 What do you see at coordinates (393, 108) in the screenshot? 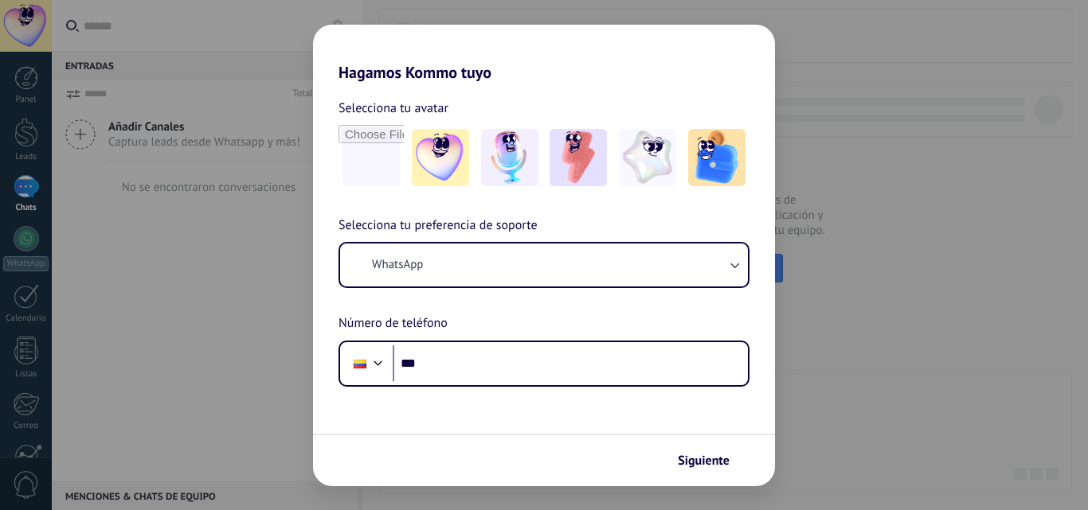
I see `span: Selecciona tu avatar` at bounding box center [393, 108].